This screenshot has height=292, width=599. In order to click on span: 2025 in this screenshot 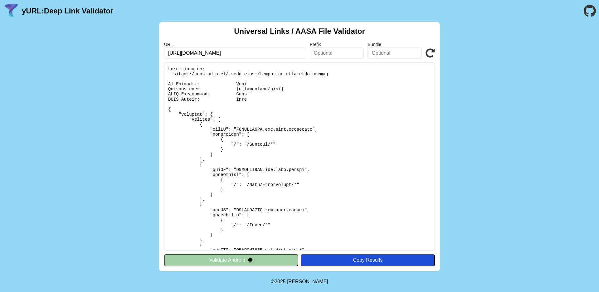, I will do `click(280, 281)`.